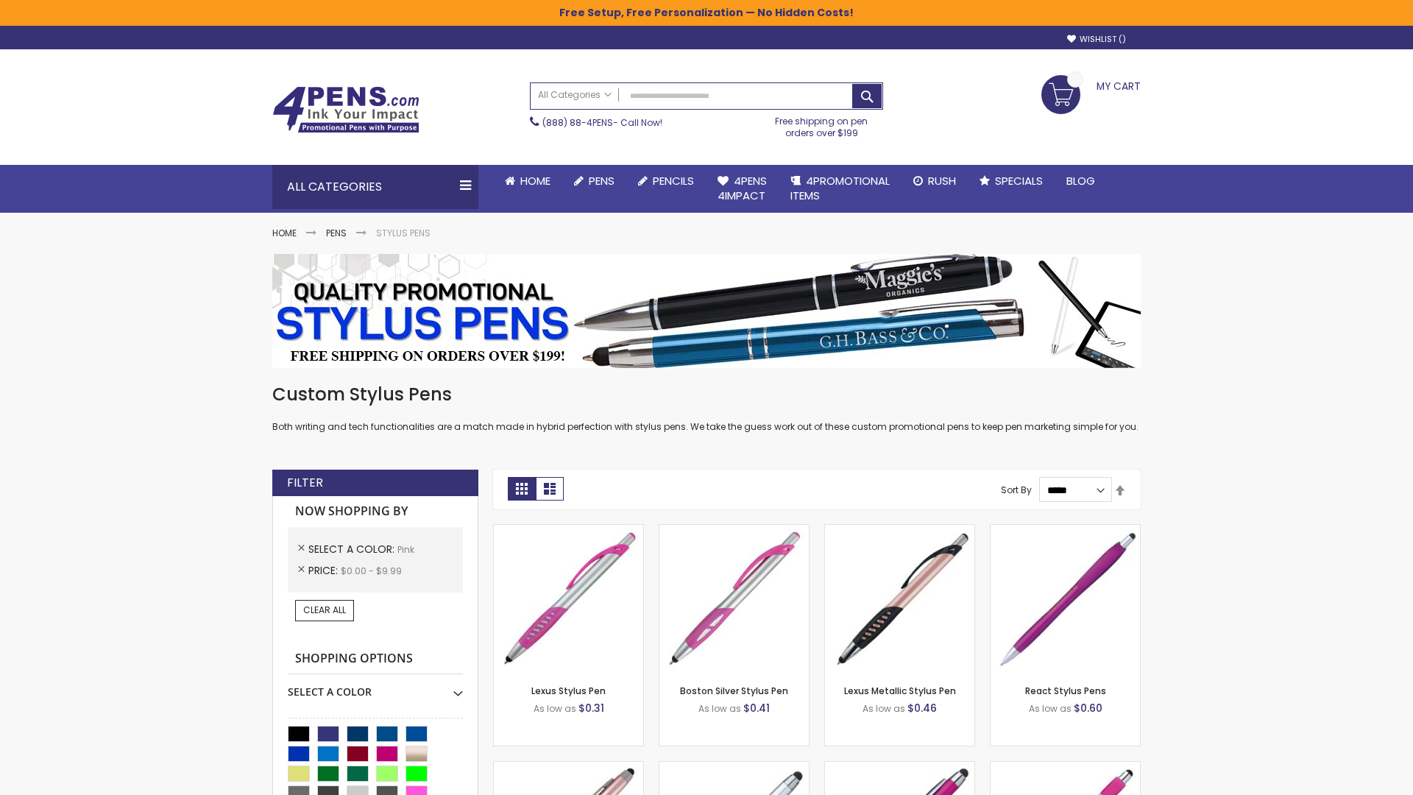 The height and width of the screenshot is (795, 1413). What do you see at coordinates (325, 610) in the screenshot?
I see `span: Clear All` at bounding box center [325, 610].